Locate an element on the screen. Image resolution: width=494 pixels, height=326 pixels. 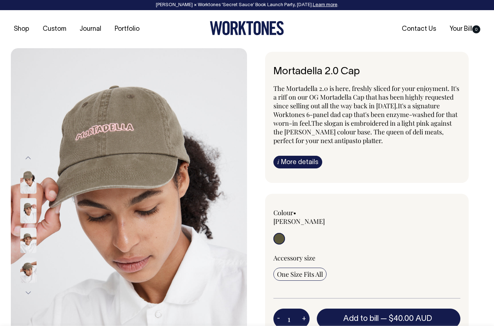
a: Your Bill0 is located at coordinates (465, 29).